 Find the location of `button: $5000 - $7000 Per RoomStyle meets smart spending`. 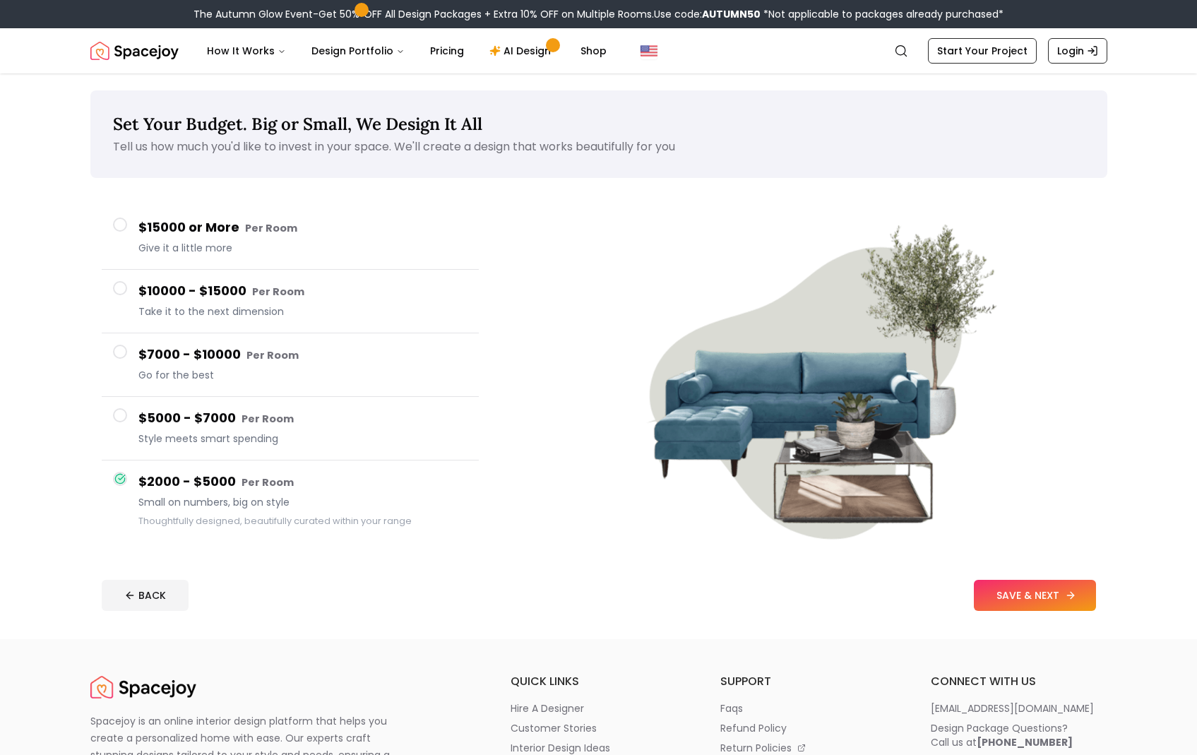

button: $5000 - $7000 Per RoomStyle meets smart spending is located at coordinates (290, 429).